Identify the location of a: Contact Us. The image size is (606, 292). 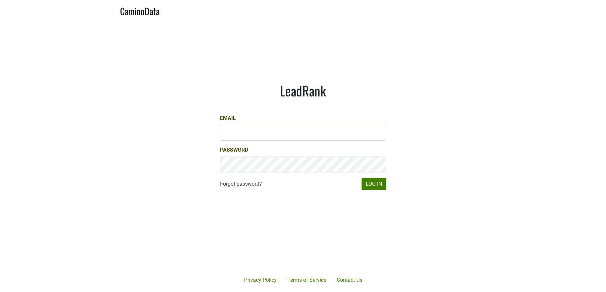
(350, 280).